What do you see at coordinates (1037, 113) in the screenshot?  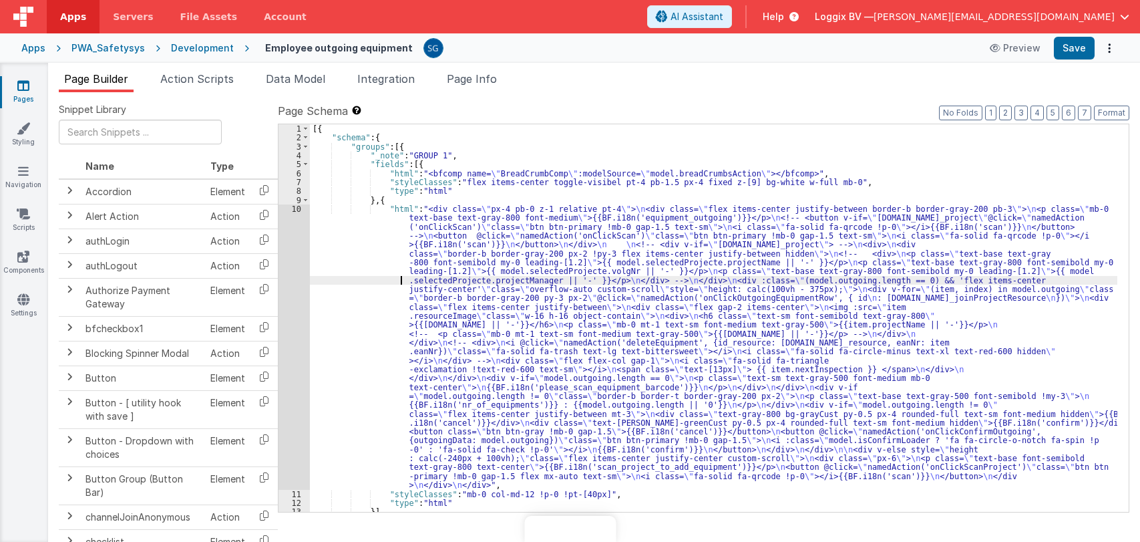 I see `button: 4` at bounding box center [1037, 113].